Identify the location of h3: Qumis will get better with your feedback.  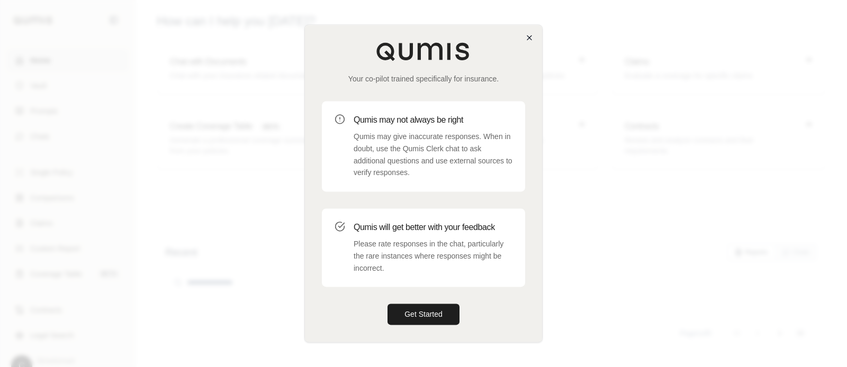
(433, 228).